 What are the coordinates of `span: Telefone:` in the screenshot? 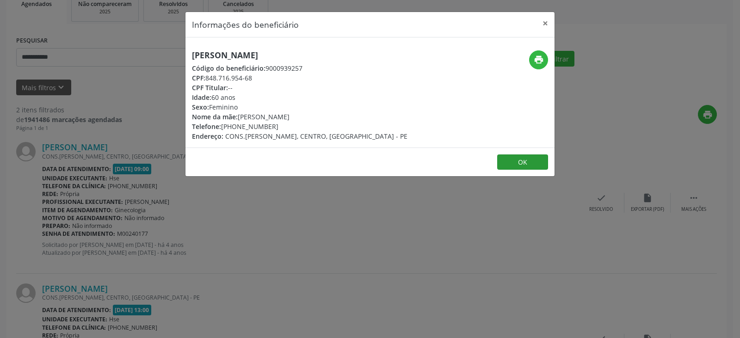 It's located at (206, 126).